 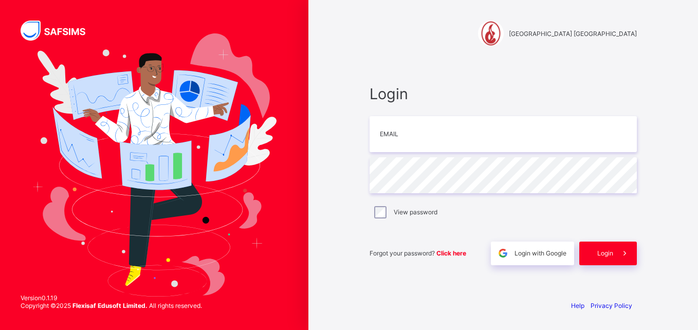 I want to click on span: Click here, so click(x=451, y=253).